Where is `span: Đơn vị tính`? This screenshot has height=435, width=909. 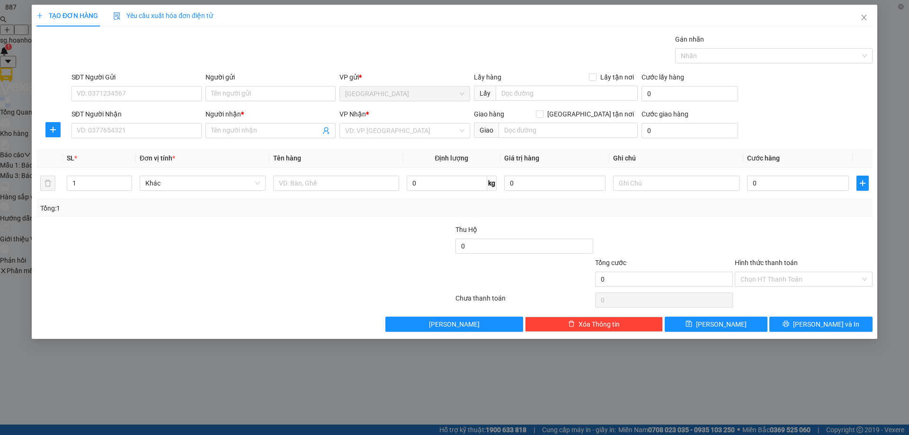 span: Đơn vị tính is located at coordinates (157, 158).